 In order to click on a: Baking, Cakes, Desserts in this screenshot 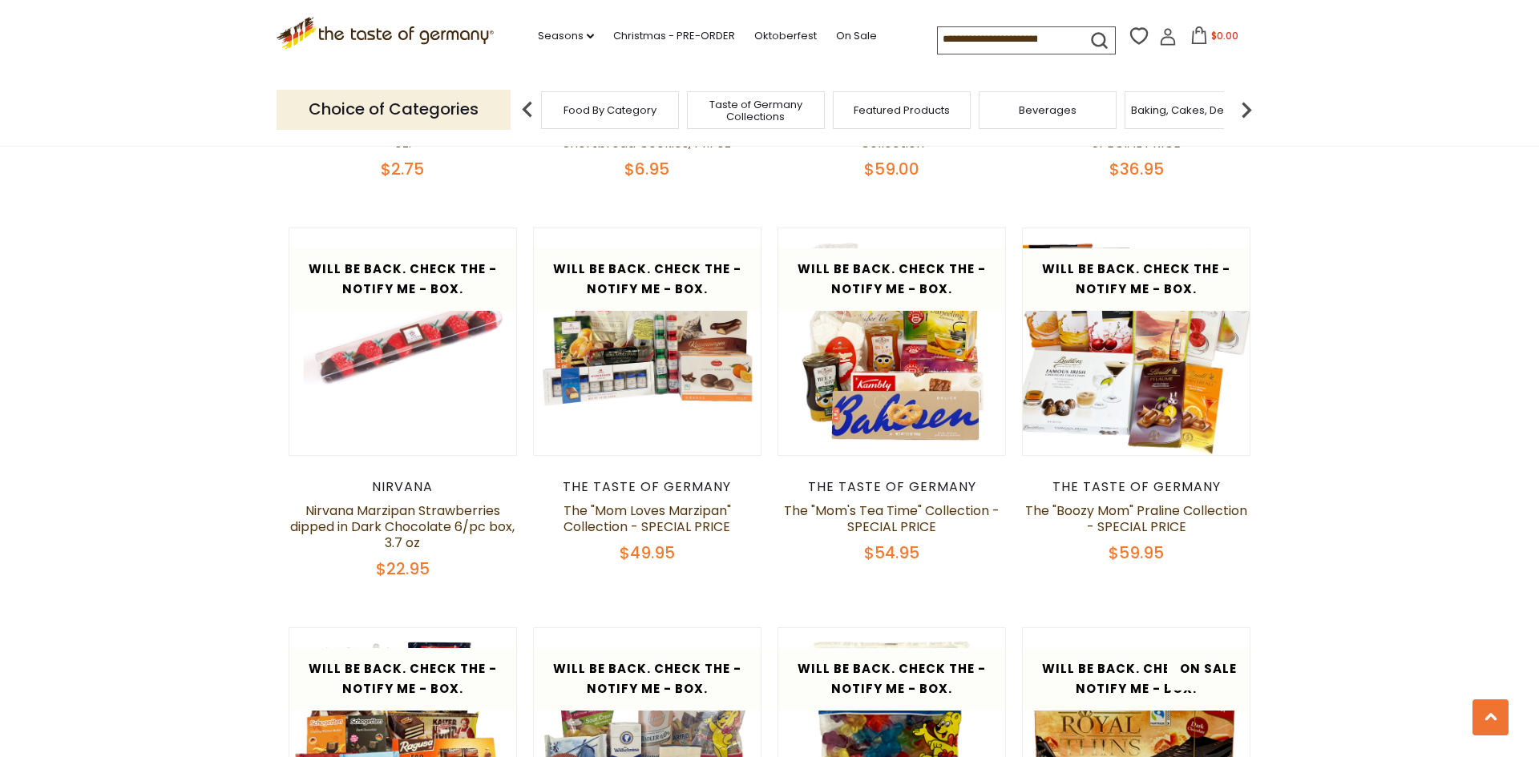, I will do `click(1193, 110)`.